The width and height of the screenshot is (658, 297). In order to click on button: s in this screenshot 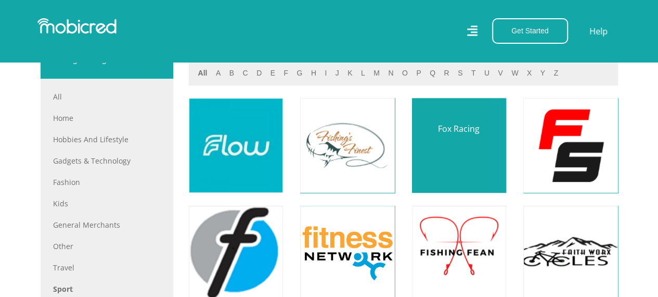, I will do `click(460, 73)`.